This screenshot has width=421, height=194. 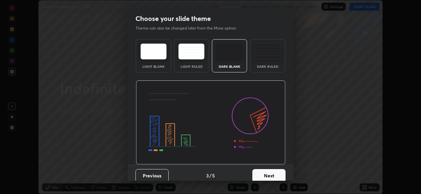 What do you see at coordinates (189, 28) in the screenshot?
I see `p: Theme can also be changed later from the More option` at bounding box center [189, 28].